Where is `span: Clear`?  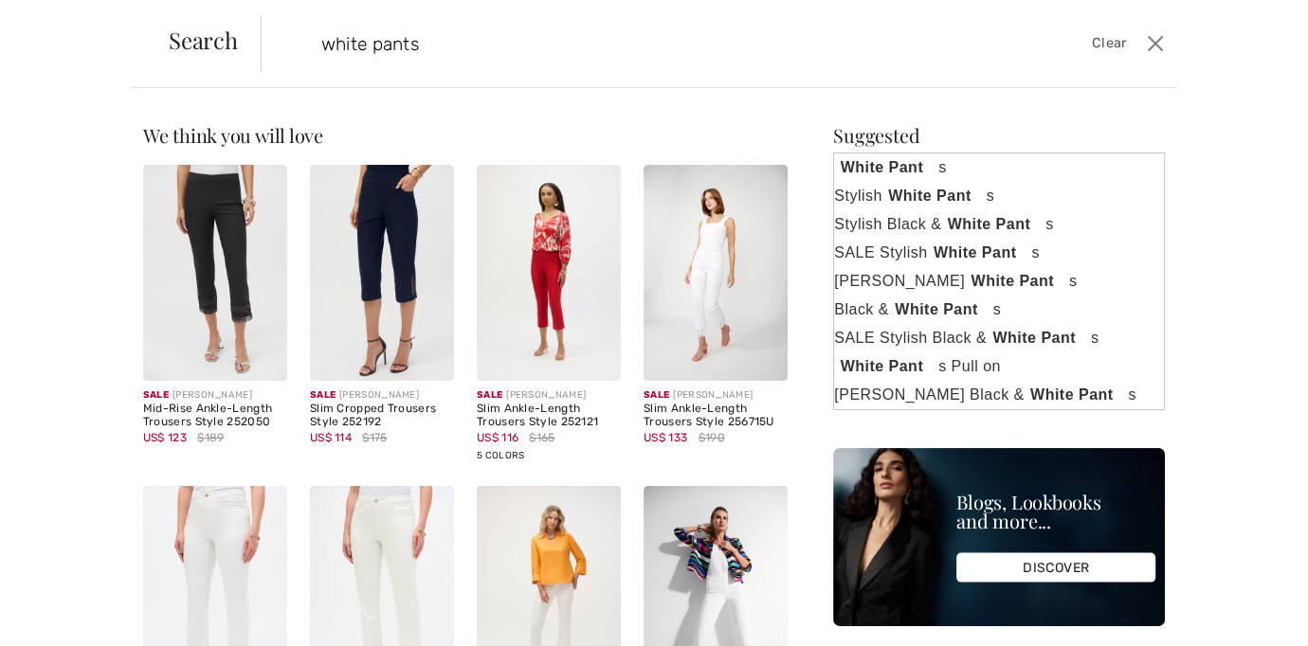
span: Clear is located at coordinates (1109, 44).